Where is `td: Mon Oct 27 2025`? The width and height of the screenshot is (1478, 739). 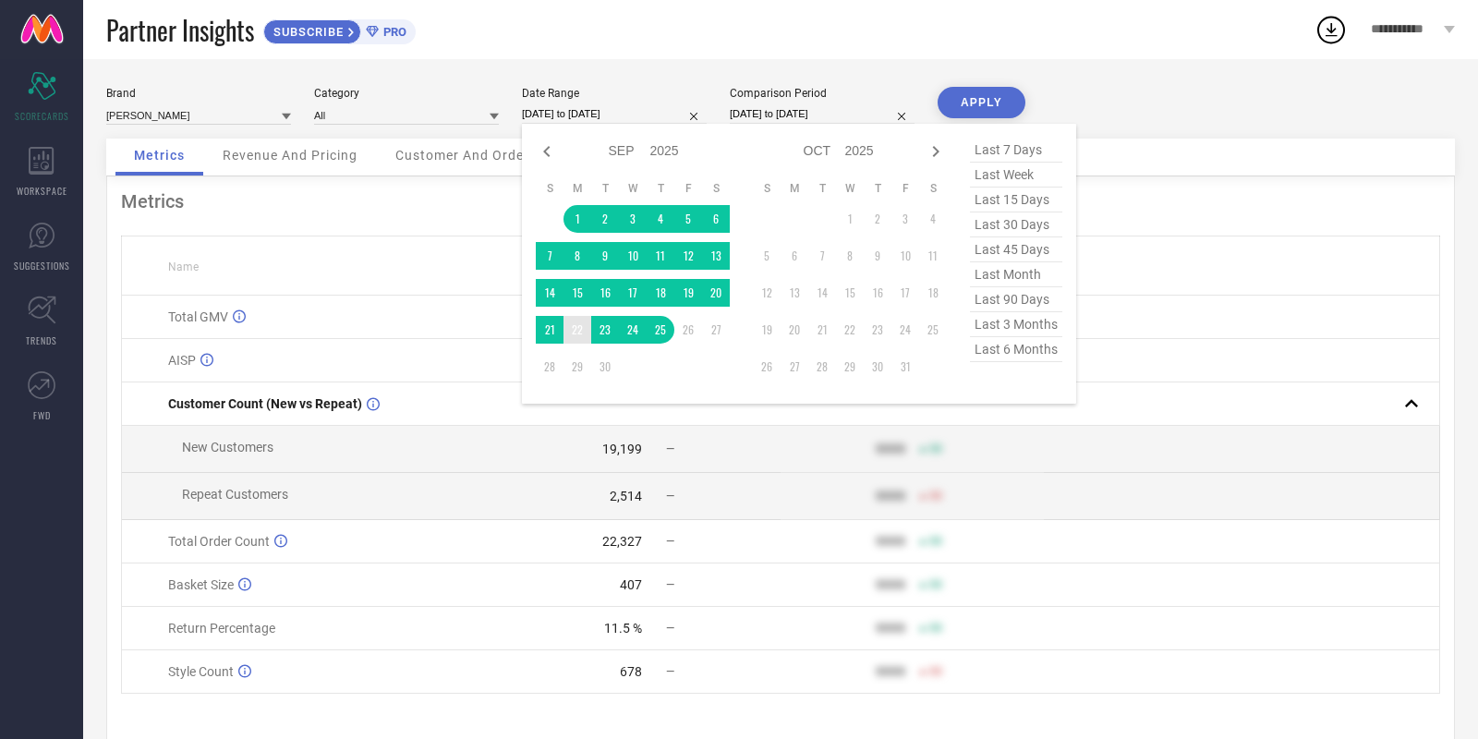 td: Mon Oct 27 2025 is located at coordinates (794, 367).